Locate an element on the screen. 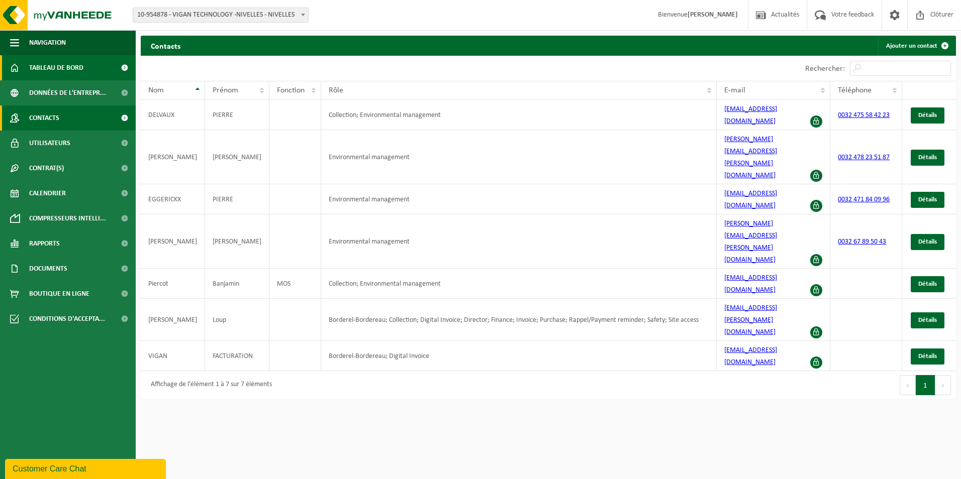 The image size is (961, 479). td: EGGERICKX is located at coordinates (173, 199).